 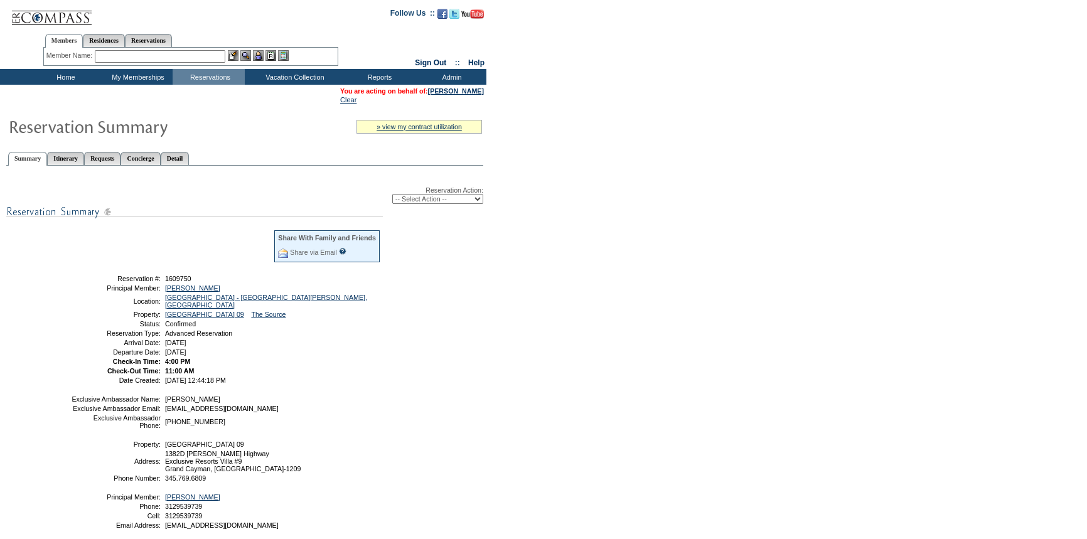 What do you see at coordinates (70, 55) in the screenshot?
I see `div: Member Name:` at bounding box center [70, 55].